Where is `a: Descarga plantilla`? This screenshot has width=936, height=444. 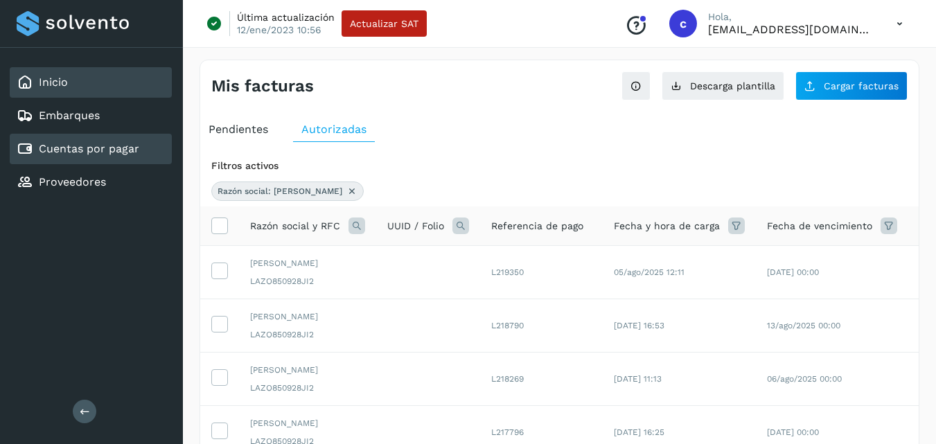
a: Descarga plantilla is located at coordinates (723, 86).